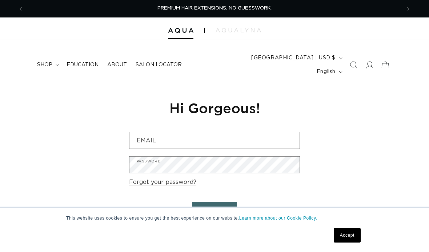 The image size is (429, 252). Describe the element at coordinates (117, 65) in the screenshot. I see `span: About` at that location.